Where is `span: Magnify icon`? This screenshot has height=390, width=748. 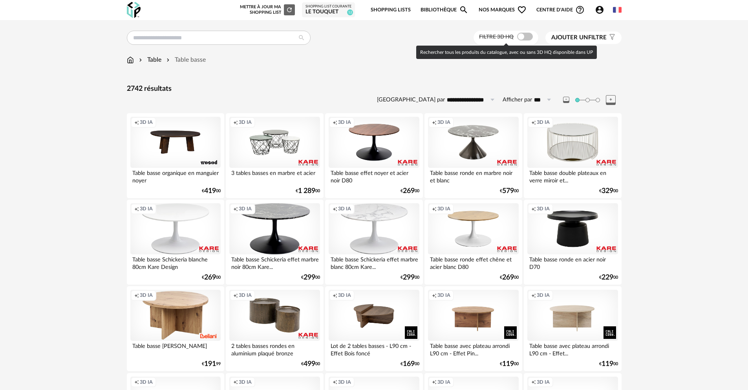 span: Magnify icon is located at coordinates (464, 10).